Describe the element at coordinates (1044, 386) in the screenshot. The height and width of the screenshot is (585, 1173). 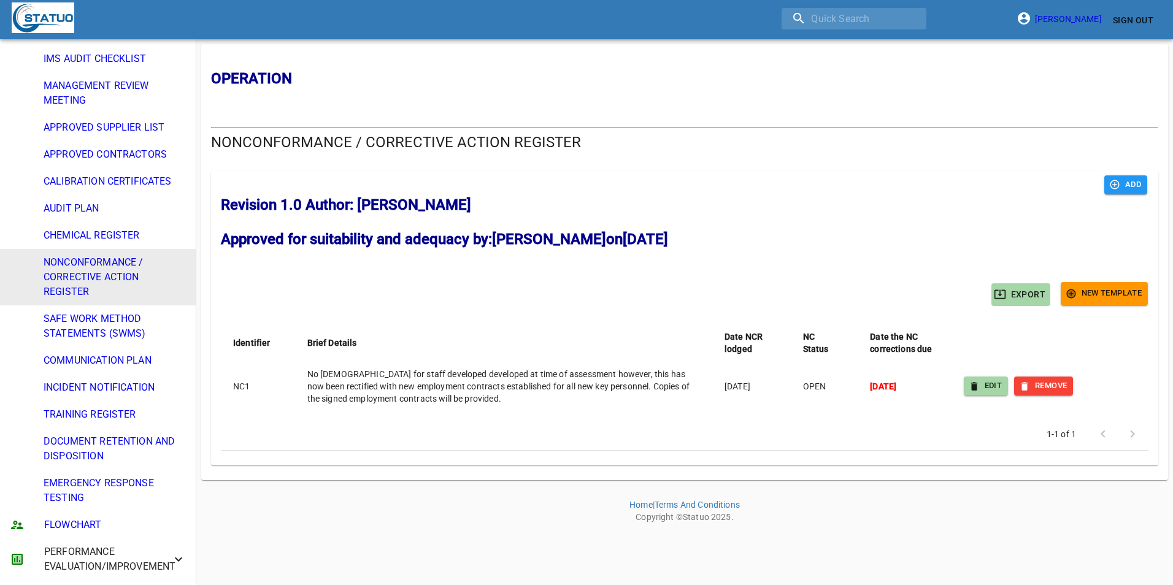
I see `span: REMOVE` at that location.